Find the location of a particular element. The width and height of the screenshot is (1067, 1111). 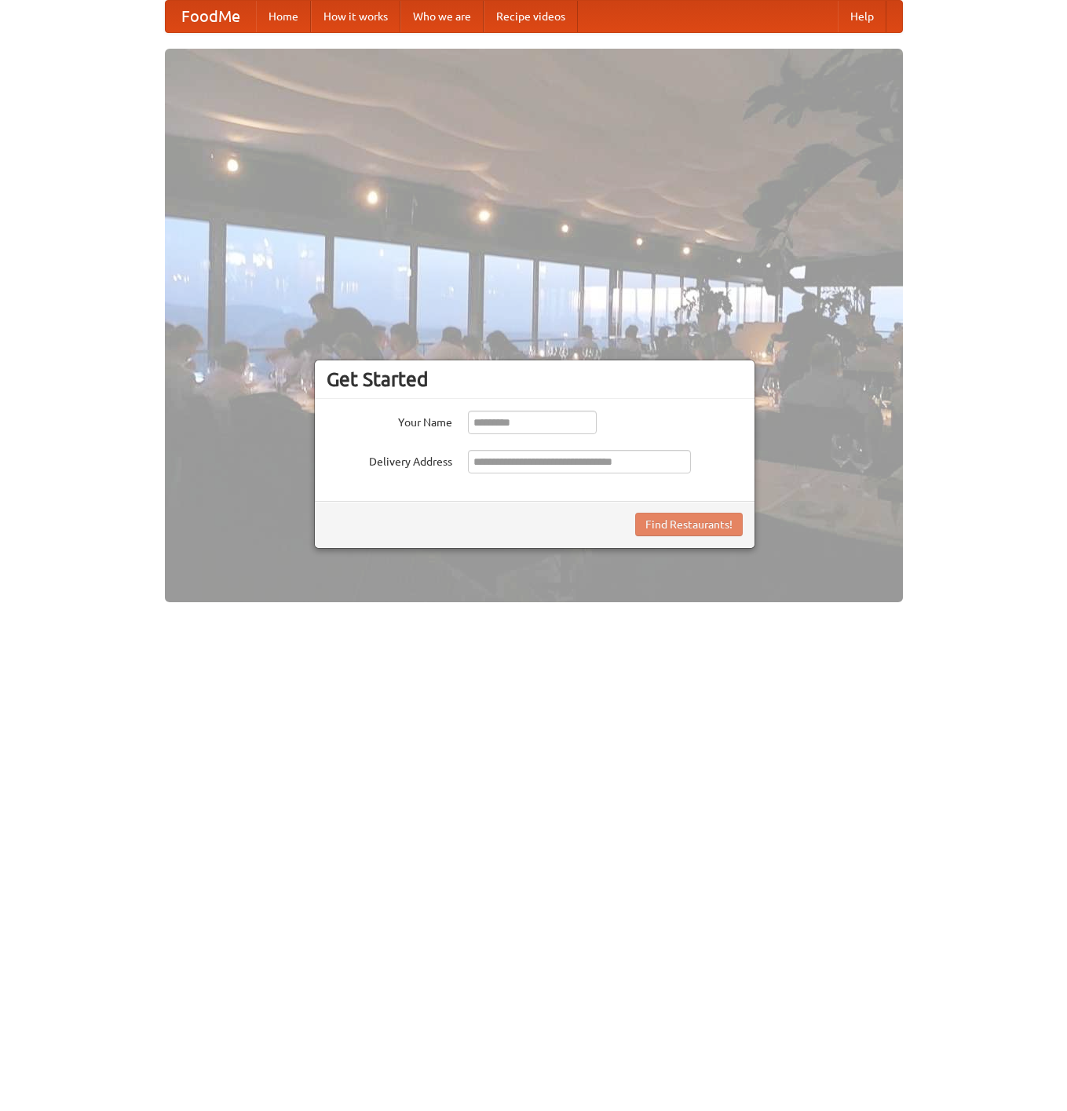

button: Find Restaurants! is located at coordinates (689, 524).